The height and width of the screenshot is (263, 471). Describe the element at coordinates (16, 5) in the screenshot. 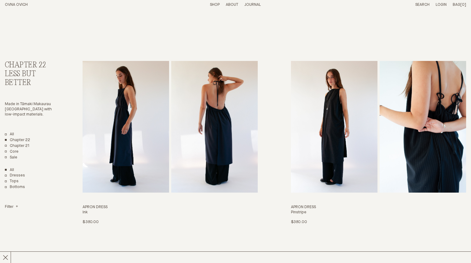

I see `a: Home` at that location.